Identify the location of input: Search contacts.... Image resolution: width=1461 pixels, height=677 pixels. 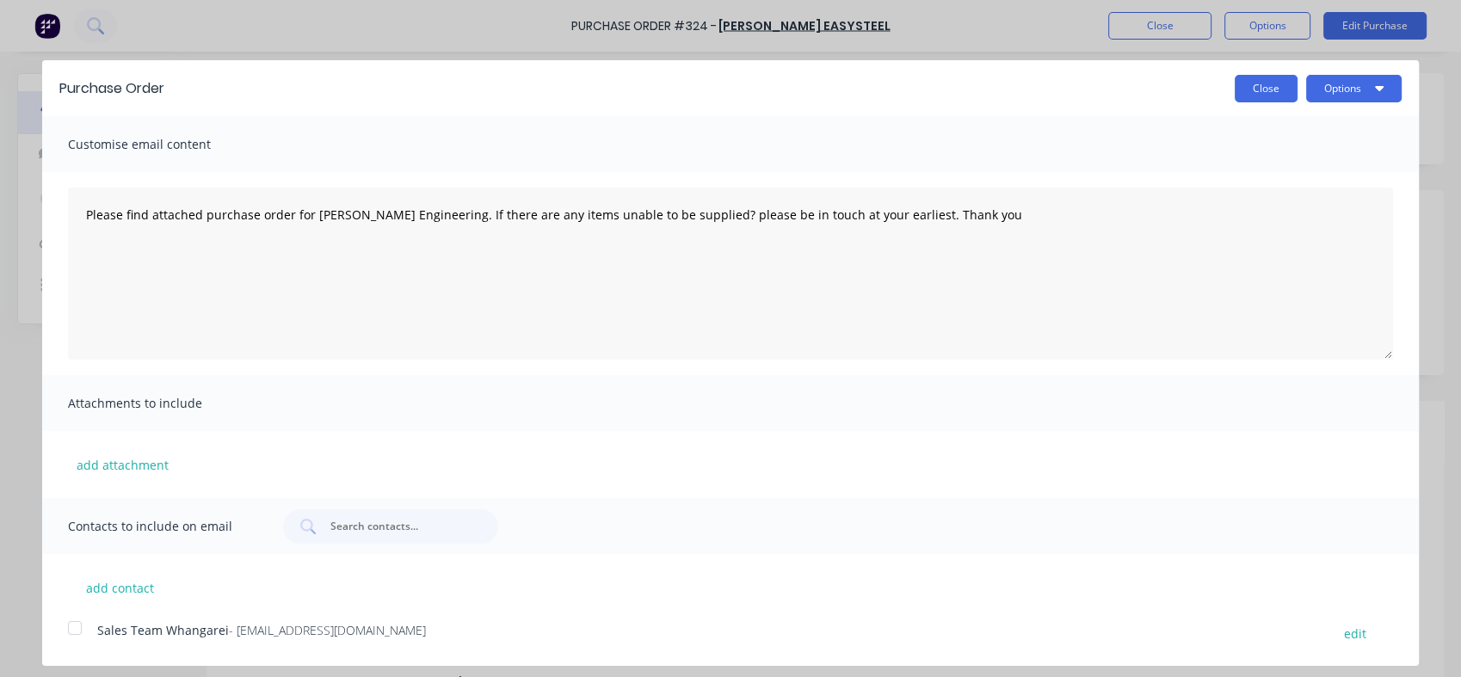
(400, 527).